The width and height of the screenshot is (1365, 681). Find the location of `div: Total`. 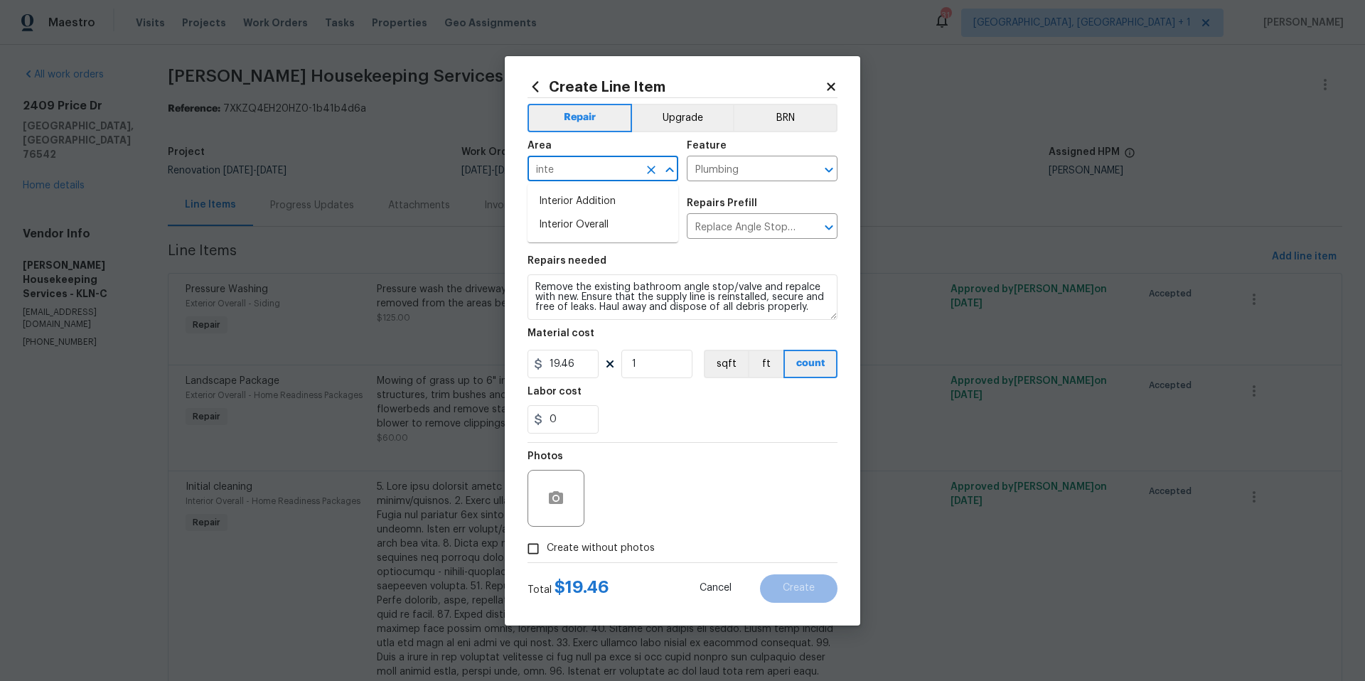

div: Total is located at coordinates (568, 588).